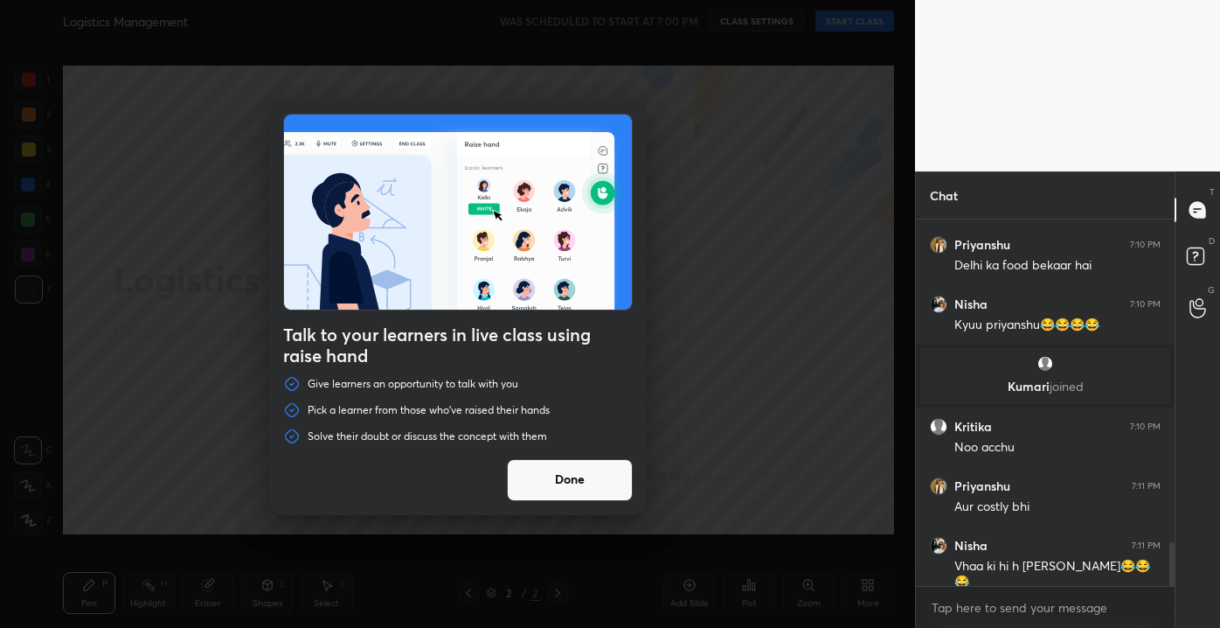  I want to click on div: Noo acchu, so click(1058, 448).